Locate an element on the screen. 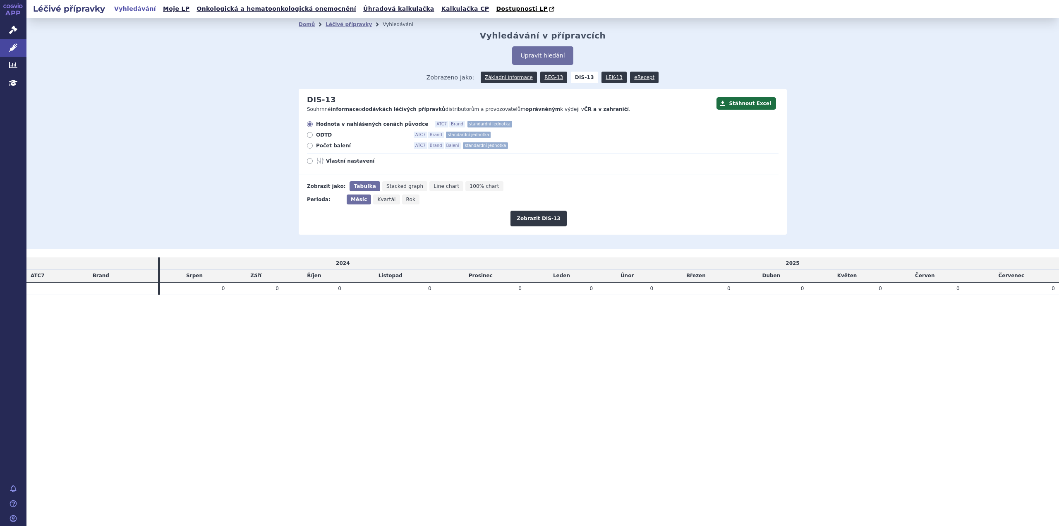 The image size is (1059, 526). a: Úhradová kalkulačka is located at coordinates (399, 9).